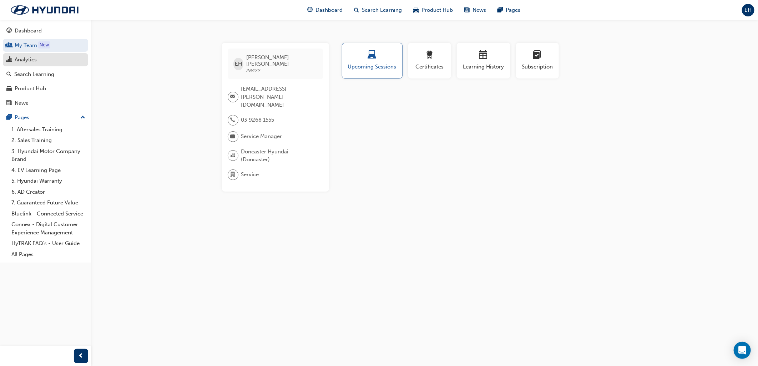 The image size is (758, 366). Describe the element at coordinates (45, 31) in the screenshot. I see `a: Dashboard` at that location.